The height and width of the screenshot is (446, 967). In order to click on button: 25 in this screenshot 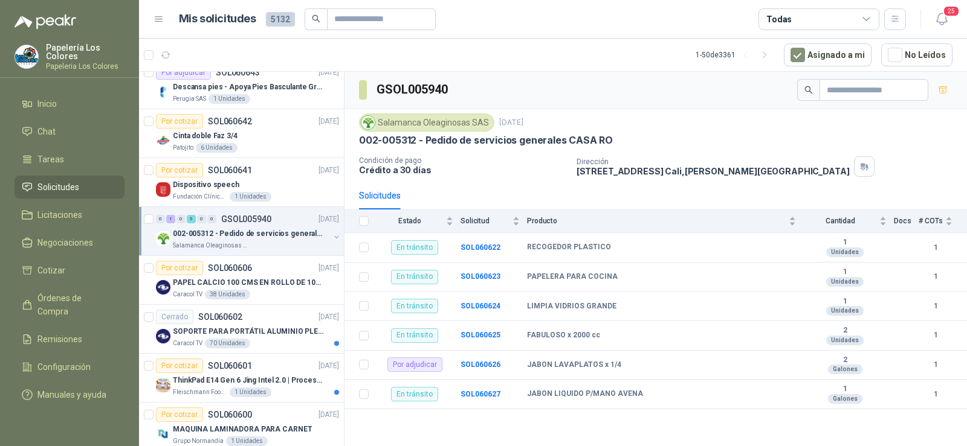, I will do `click(941, 19)`.